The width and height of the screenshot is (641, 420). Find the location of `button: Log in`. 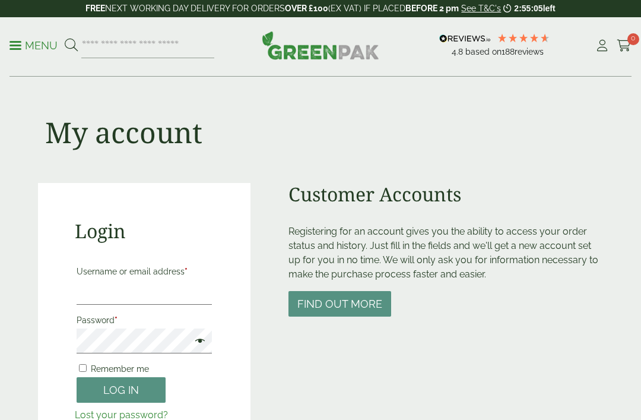

button: Log in is located at coordinates (121, 389).